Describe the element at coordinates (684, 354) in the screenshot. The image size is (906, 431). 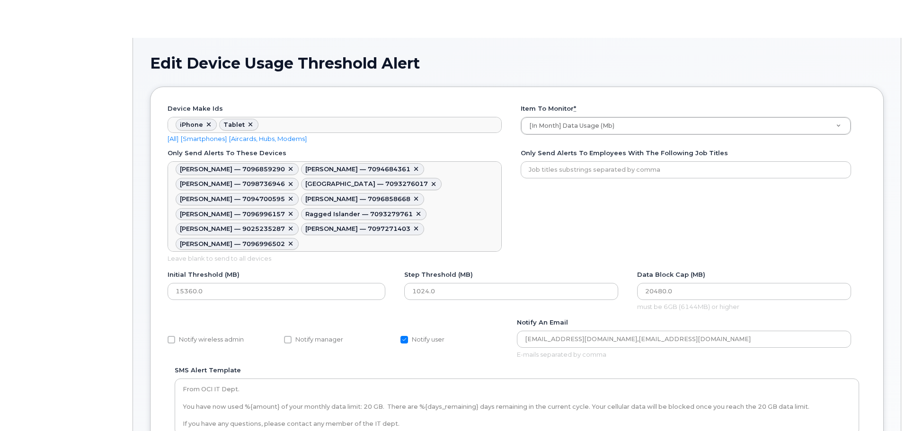
I see `span: E-mails separated by comma` at that location.